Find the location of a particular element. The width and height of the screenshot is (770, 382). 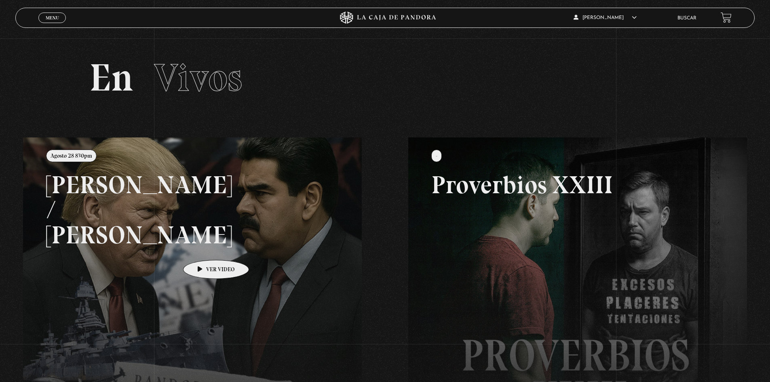

h2: En is located at coordinates (385, 78).